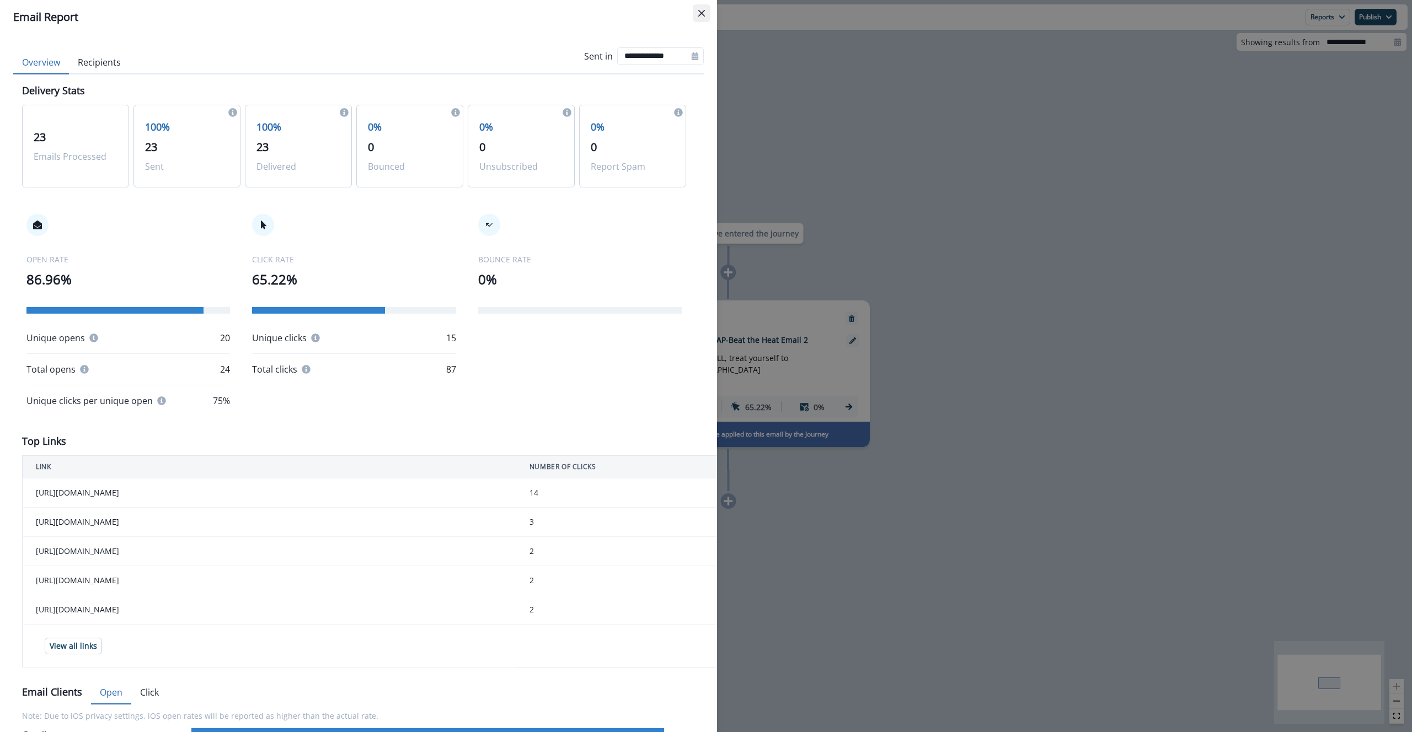  I want to click on td: 14, so click(622, 493).